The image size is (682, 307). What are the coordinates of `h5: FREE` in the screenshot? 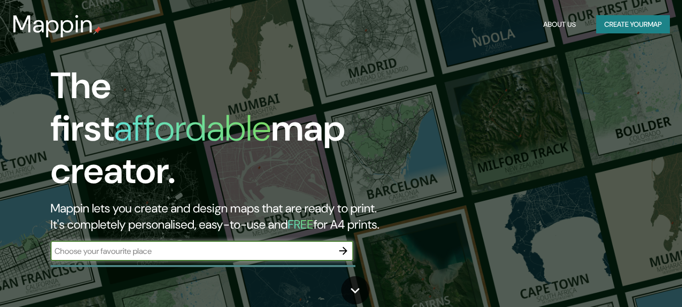 It's located at (300, 224).